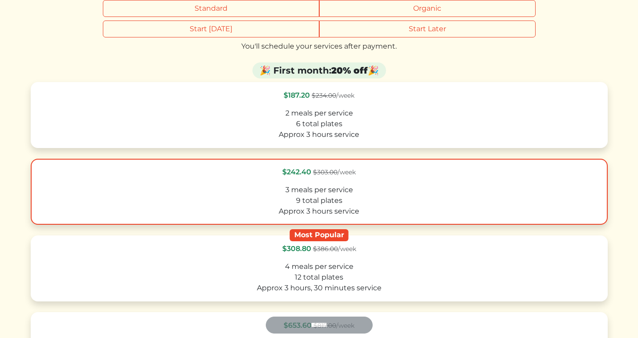 The image size is (638, 338). Describe the element at coordinates (350, 70) in the screenshot. I see `strong: 20% off` at that location.